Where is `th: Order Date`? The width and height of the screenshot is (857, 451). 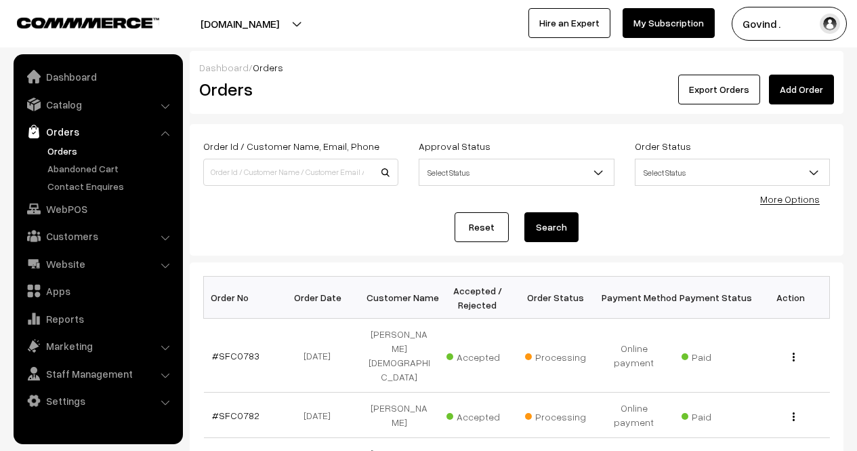
th: Order Date is located at coordinates (321, 298).